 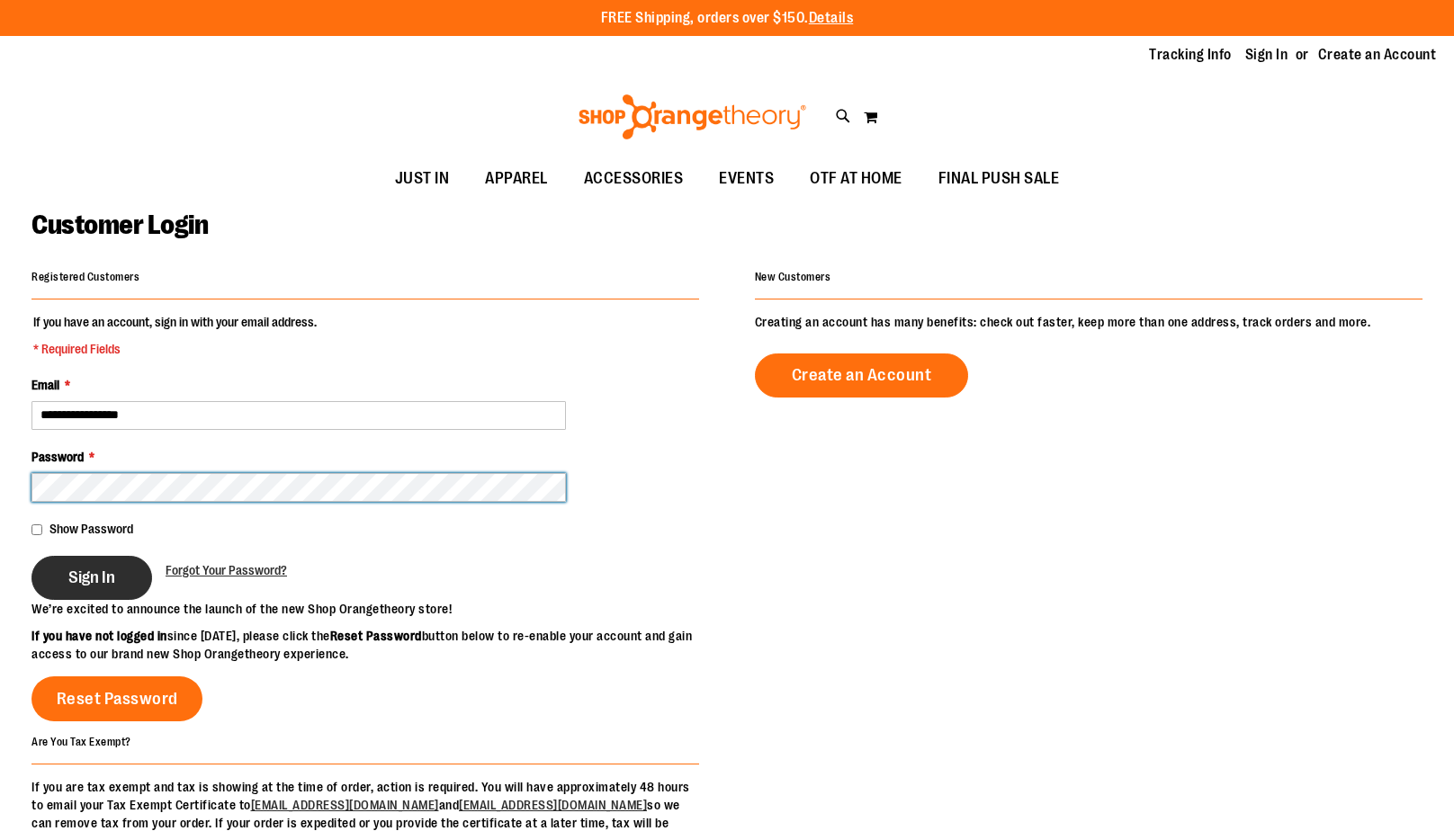 I want to click on p: Creating an account has many benefits: check out faster, keep more than one address, track orders..., so click(x=1088, y=322).